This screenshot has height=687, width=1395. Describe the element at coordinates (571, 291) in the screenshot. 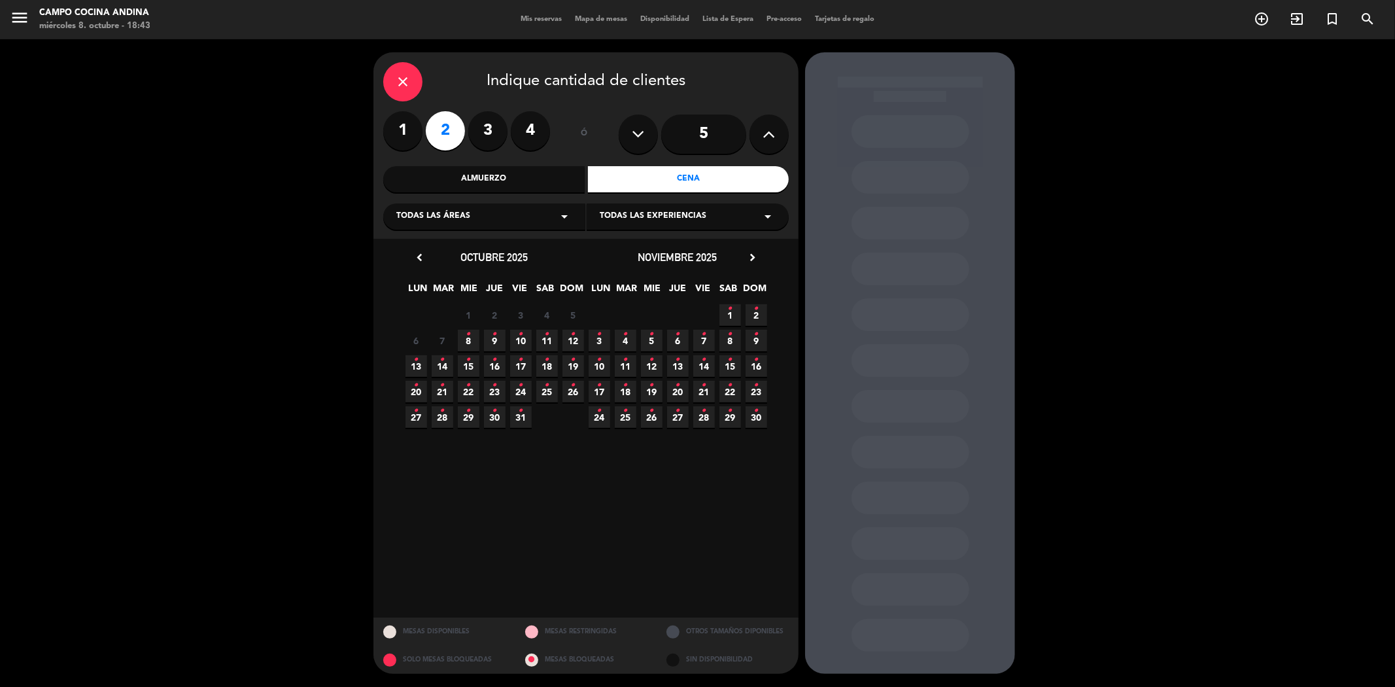

I see `span: DOM` at that location.